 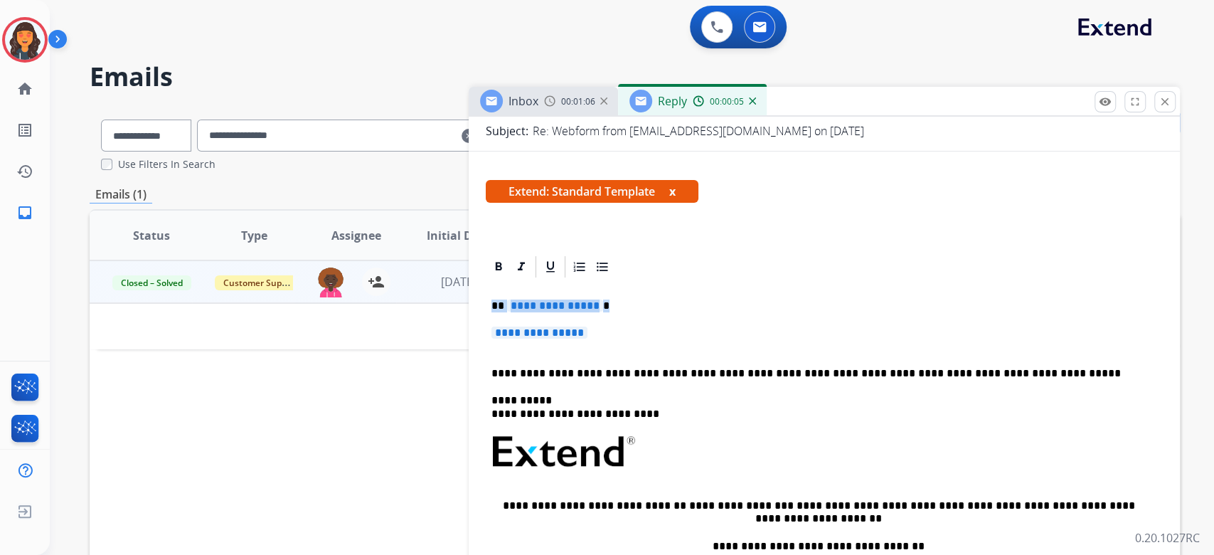 What do you see at coordinates (634, 77) in the screenshot?
I see `h2: Emails` at bounding box center [634, 77].